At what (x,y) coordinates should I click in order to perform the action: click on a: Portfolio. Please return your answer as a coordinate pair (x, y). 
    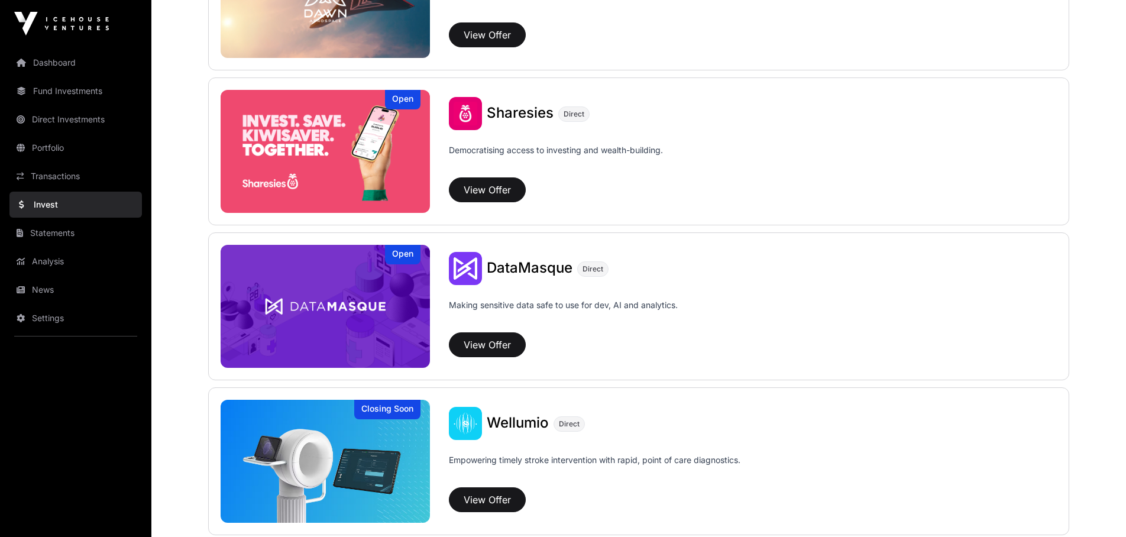
    Looking at the image, I should click on (76, 148).